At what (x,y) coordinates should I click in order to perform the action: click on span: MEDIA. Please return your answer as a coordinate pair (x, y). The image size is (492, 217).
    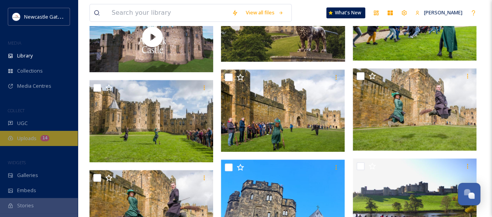
    Looking at the image, I should click on (14, 43).